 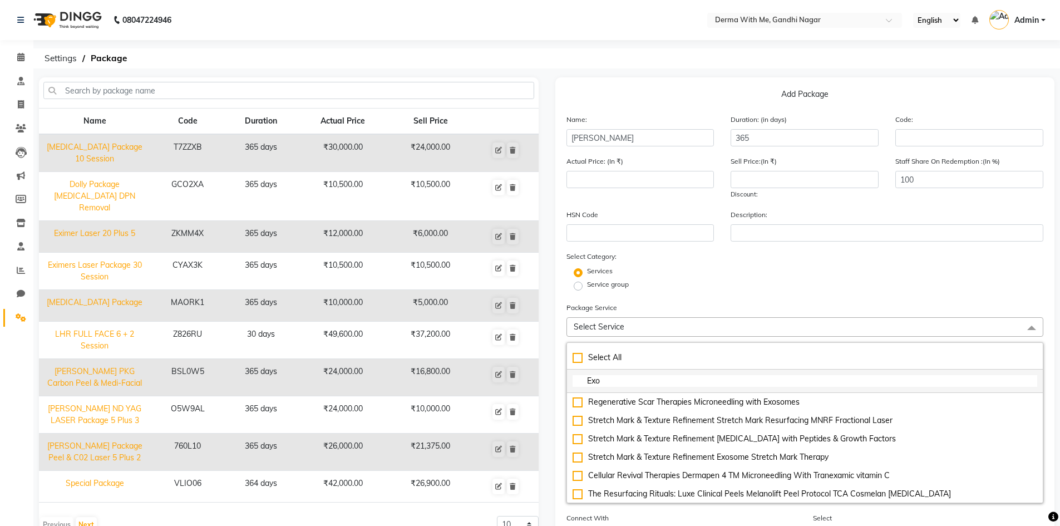 I want to click on div: Select All, so click(x=805, y=357).